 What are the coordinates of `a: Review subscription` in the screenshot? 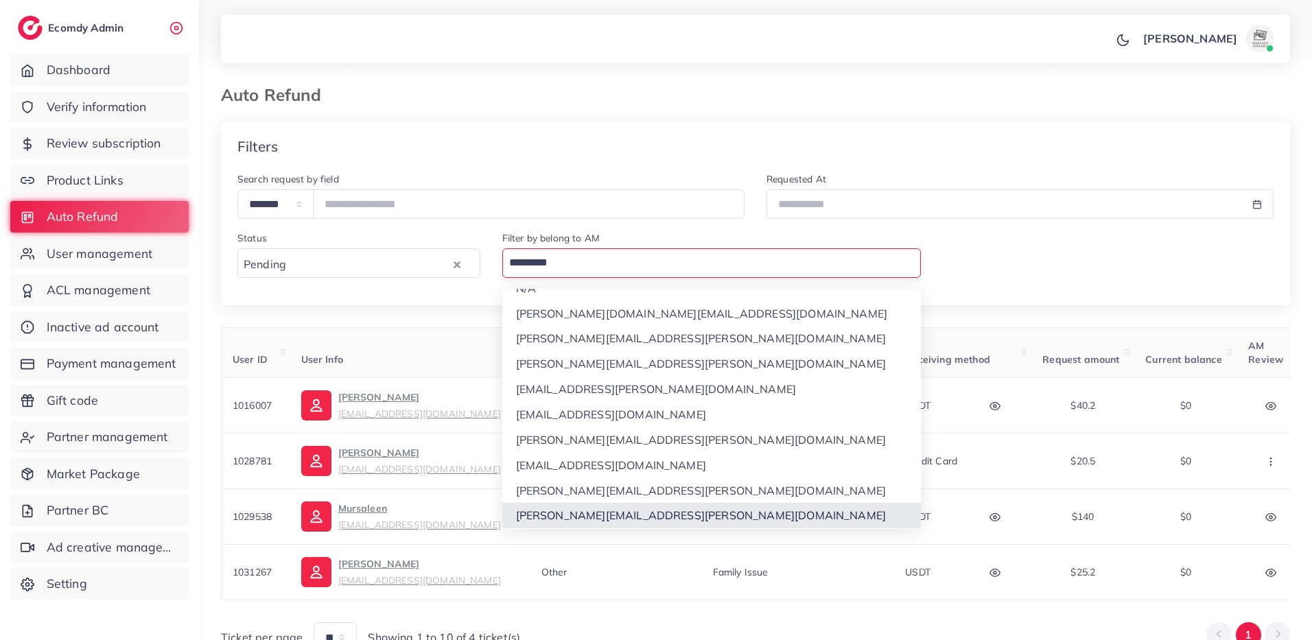 It's located at (99, 143).